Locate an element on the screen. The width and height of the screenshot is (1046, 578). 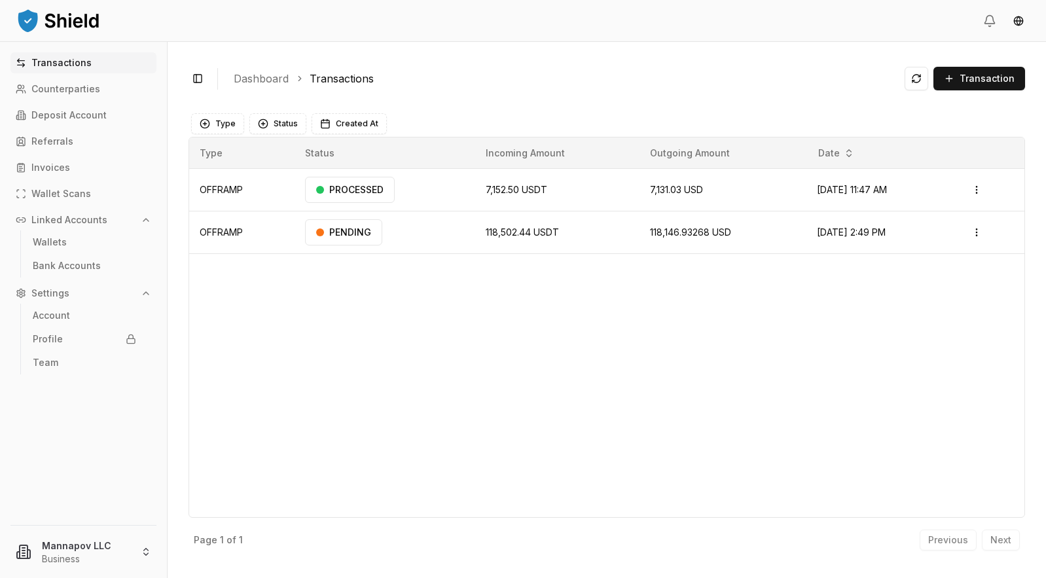
button: Date is located at coordinates (836, 153).